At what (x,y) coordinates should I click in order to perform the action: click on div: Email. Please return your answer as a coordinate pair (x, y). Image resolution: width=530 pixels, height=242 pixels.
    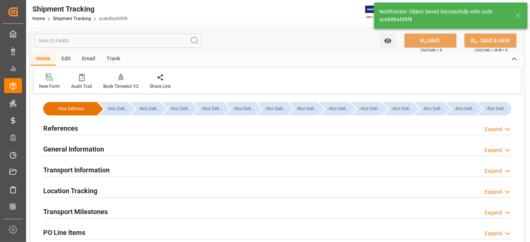
    Looking at the image, I should click on (89, 59).